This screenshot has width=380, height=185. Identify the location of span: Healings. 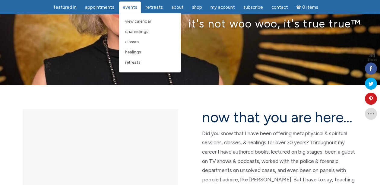
(133, 52).